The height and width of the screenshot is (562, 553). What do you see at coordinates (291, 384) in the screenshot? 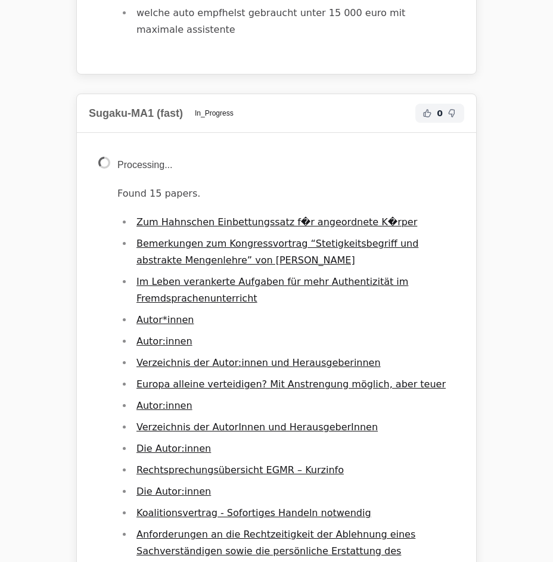
I see `a: Europa alleine verteidigen? Mit Anstrengung möglich, aber teuer` at bounding box center [291, 384].